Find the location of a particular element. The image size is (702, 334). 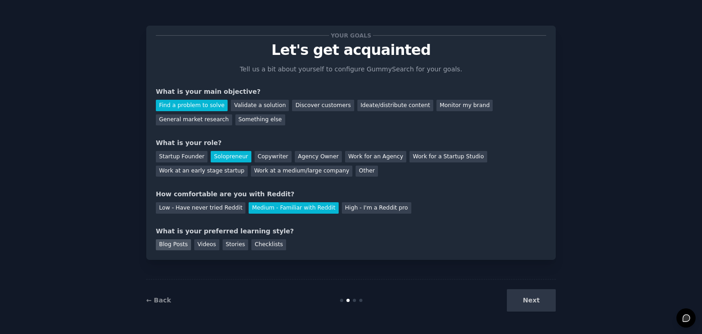

div: Low - Have never tried Reddit is located at coordinates (201, 208).